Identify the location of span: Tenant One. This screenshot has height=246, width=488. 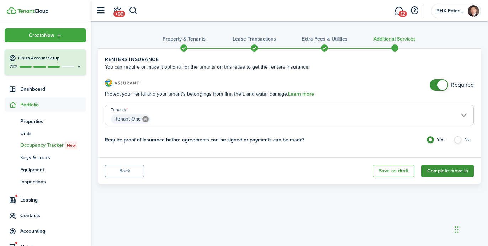
(128, 119).